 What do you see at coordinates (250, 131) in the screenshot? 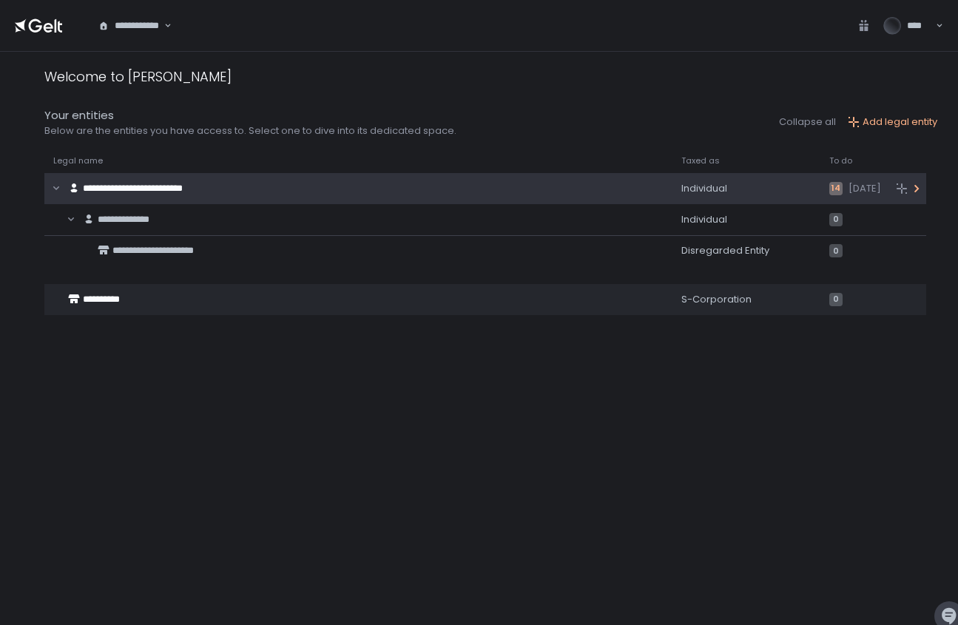
I see `div: Below are the entities you have access to. Select one to dive into its dedicated space.` at bounding box center [250, 131].